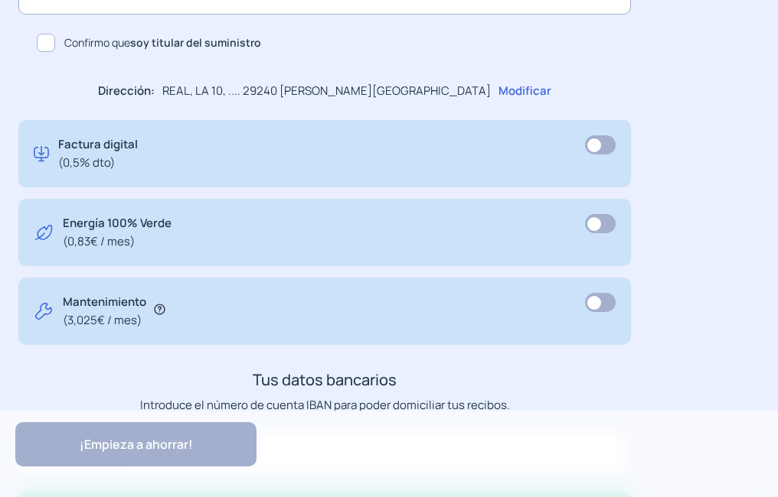  I want to click on p: Introduce el número de cuenta IBAN para poder domiciliar tus recibos., so click(324, 406).